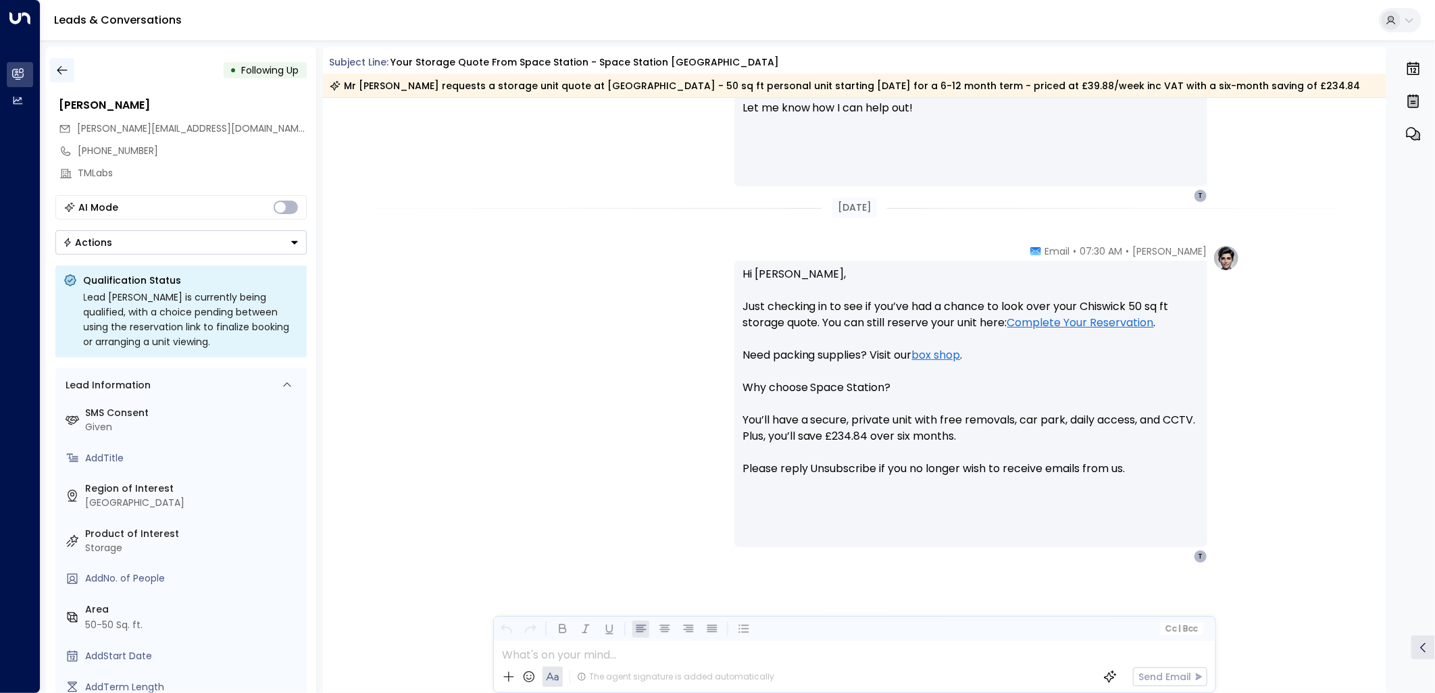 The image size is (1435, 693). I want to click on div: AddStart Date, so click(193, 656).